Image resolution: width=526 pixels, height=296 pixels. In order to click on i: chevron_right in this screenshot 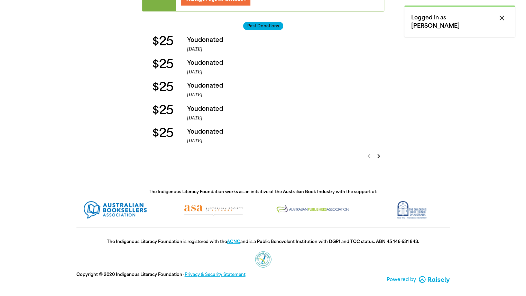, I will do `click(379, 156)`.